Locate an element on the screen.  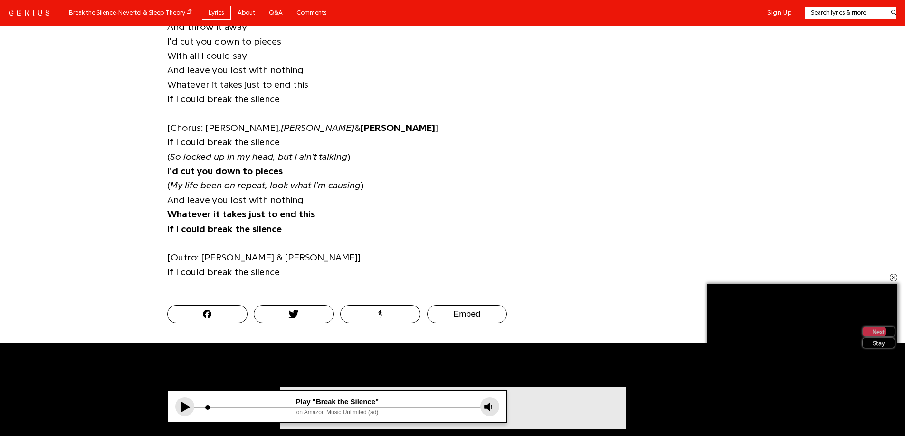
button: Embed is located at coordinates (467, 314).